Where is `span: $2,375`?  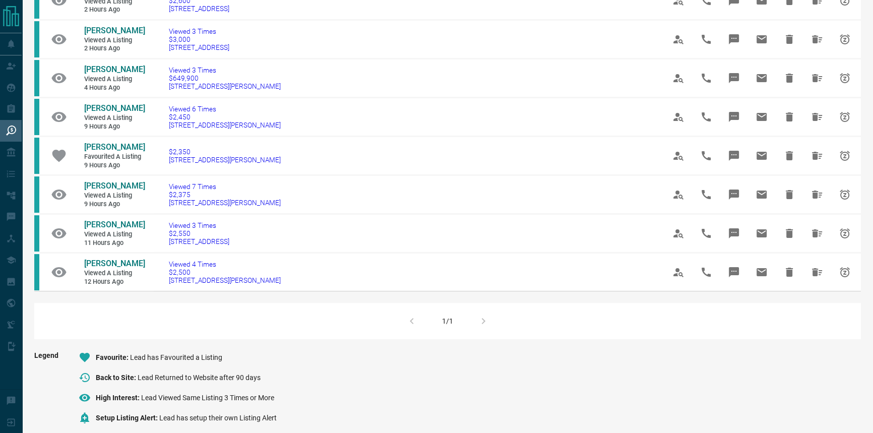 span: $2,375 is located at coordinates (225, 194).